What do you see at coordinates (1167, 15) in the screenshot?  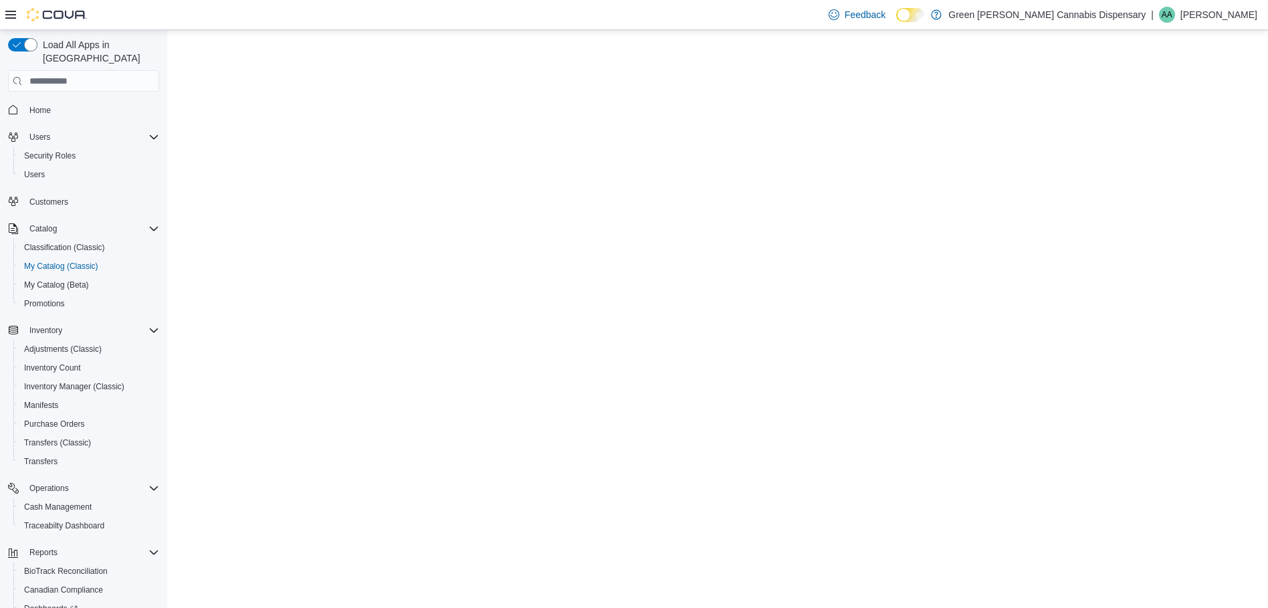 I see `div: Amy Akers` at bounding box center [1167, 15].